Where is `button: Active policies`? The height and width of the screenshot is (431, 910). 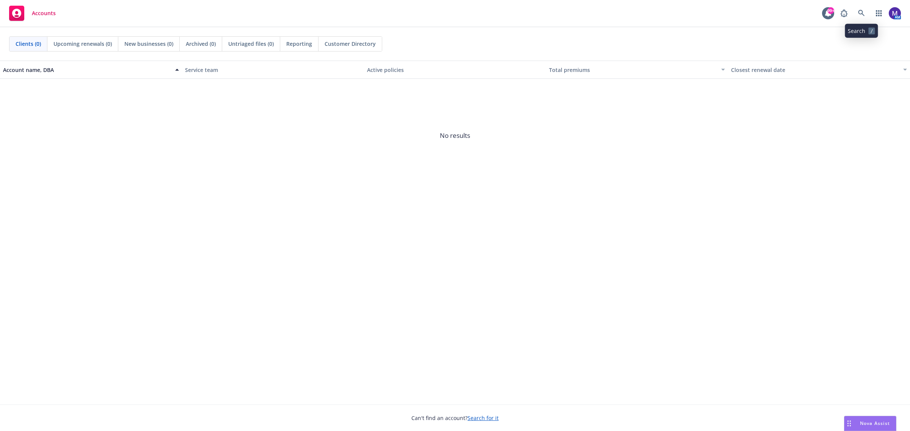
button: Active policies is located at coordinates (455, 70).